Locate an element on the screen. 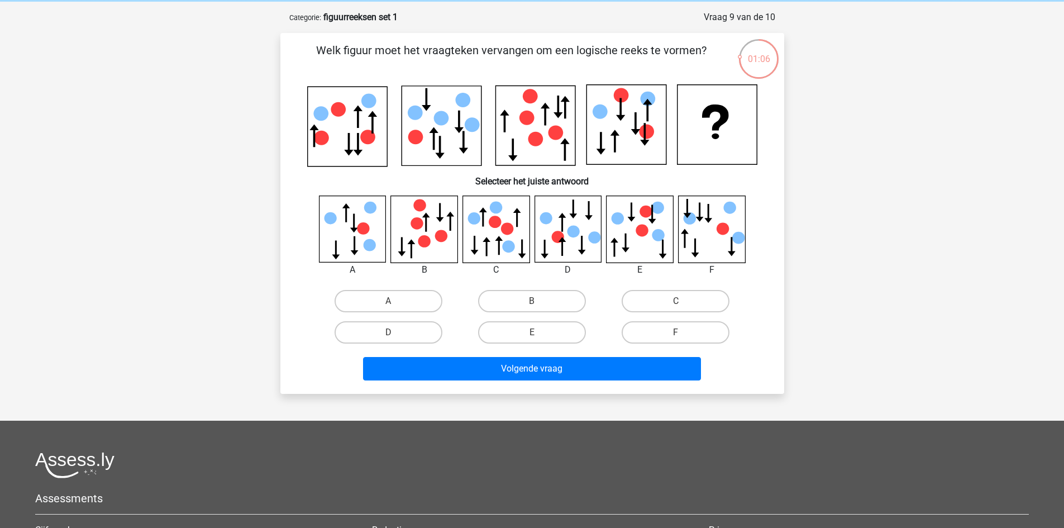  div: Vraag 9 van de 10 is located at coordinates (739, 17).